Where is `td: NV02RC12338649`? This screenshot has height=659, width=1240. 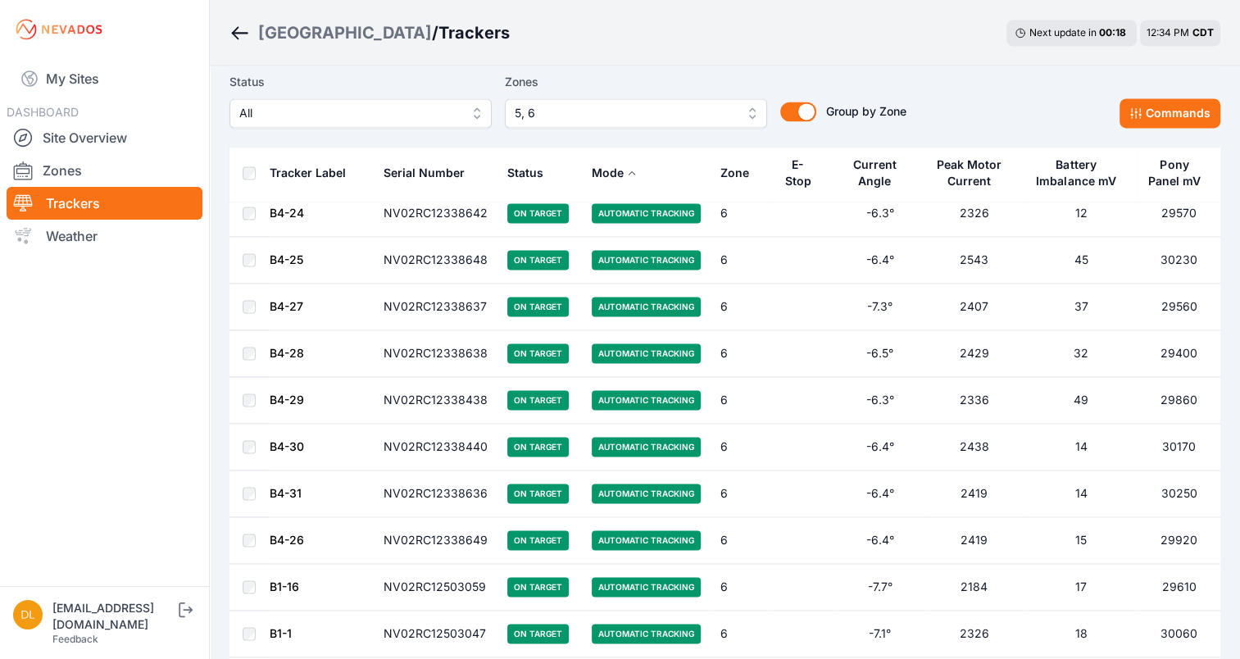 td: NV02RC12338649 is located at coordinates (435, 540).